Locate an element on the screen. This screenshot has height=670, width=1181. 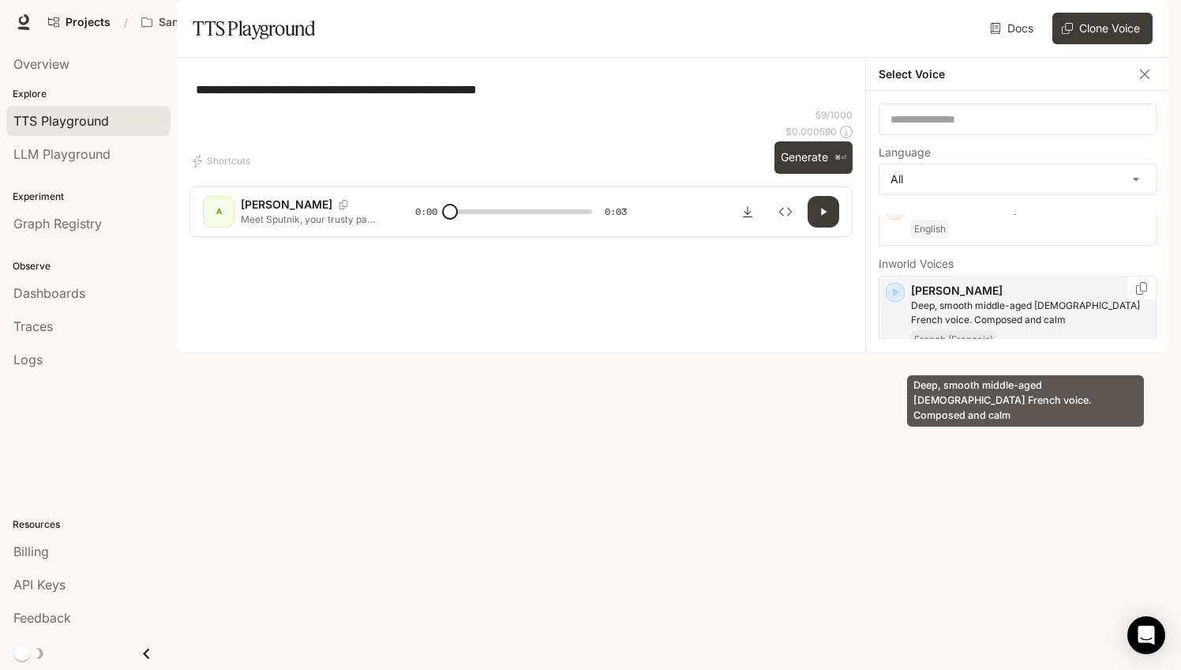
button: Shortcuts is located at coordinates (223, 161).